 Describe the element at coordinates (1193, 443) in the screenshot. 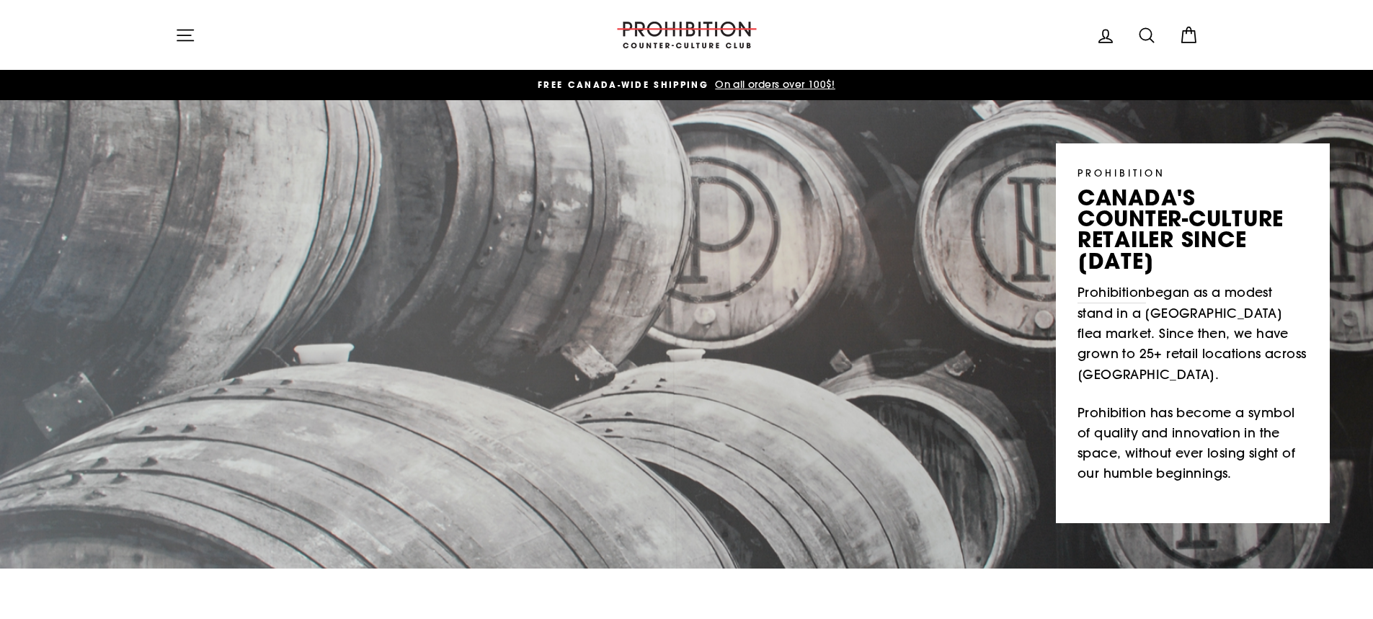

I see `p: Prohibition has become a symbol of quality and innovation in the space, without ever losing sight...` at that location.